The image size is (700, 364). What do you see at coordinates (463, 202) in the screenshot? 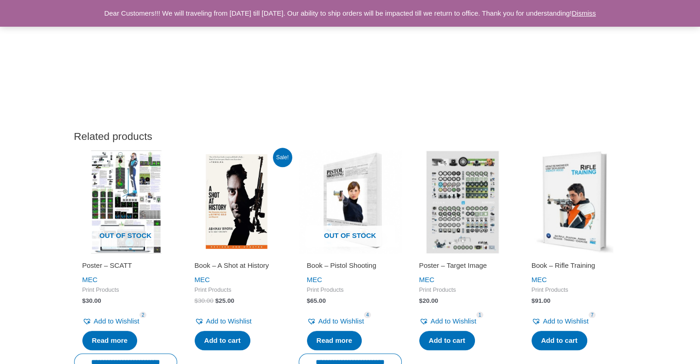
I see `img: Poster - Target Image` at bounding box center [463, 202].